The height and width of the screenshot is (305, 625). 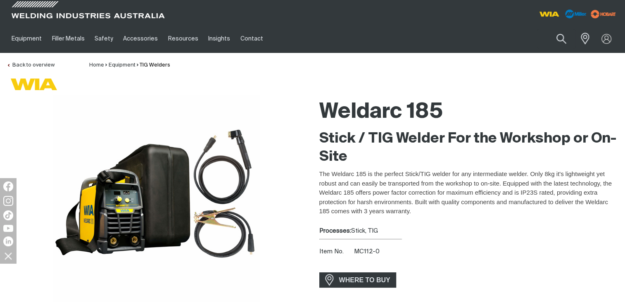 I want to click on a: Resources, so click(x=183, y=38).